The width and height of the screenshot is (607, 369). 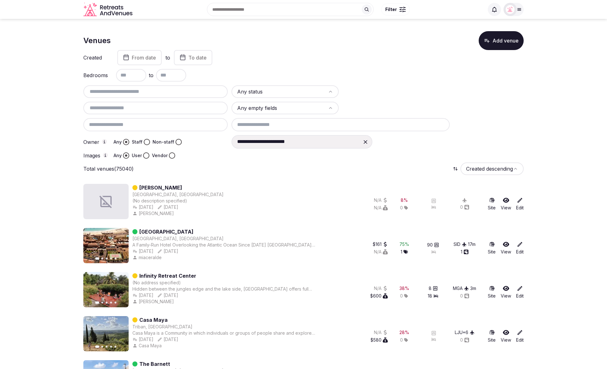 I want to click on span: Filter, so click(x=391, y=9).